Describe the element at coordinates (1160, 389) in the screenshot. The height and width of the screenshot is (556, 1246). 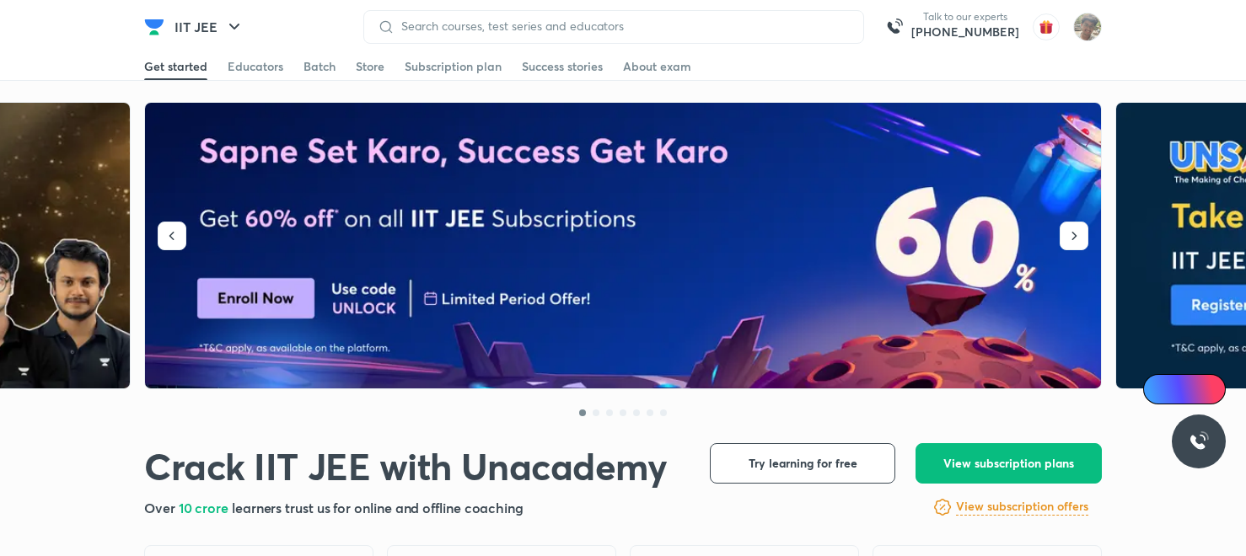
I see `img: Icon` at that location.